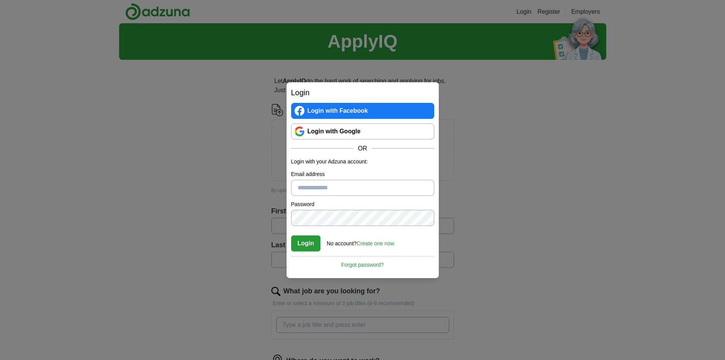  What do you see at coordinates (306, 243) in the screenshot?
I see `button: Login` at bounding box center [306, 243].